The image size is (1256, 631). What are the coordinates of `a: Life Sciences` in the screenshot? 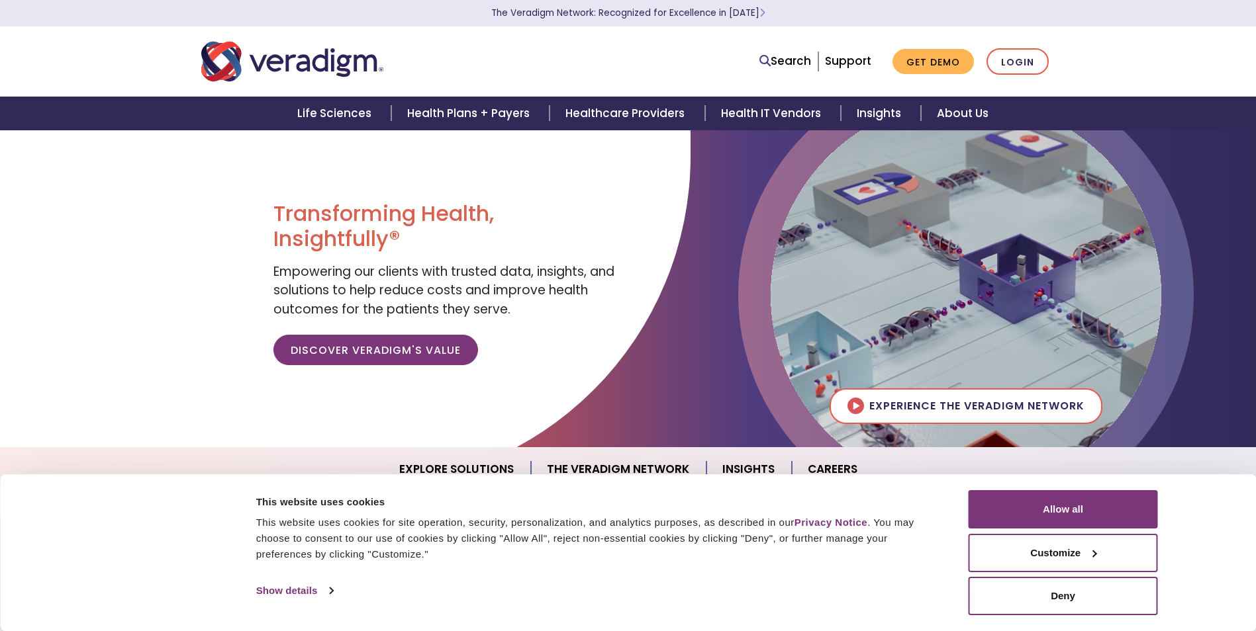 It's located at (336, 113).